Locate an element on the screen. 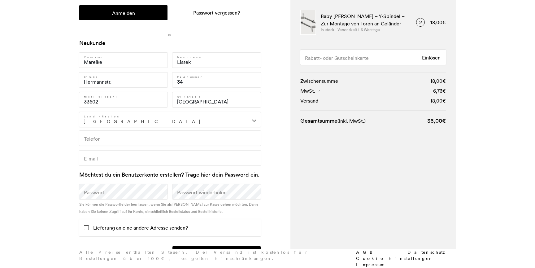 The image size is (535, 268). input: Wohnung, Suite, Zimmer usw. (optional) is located at coordinates (216, 80).